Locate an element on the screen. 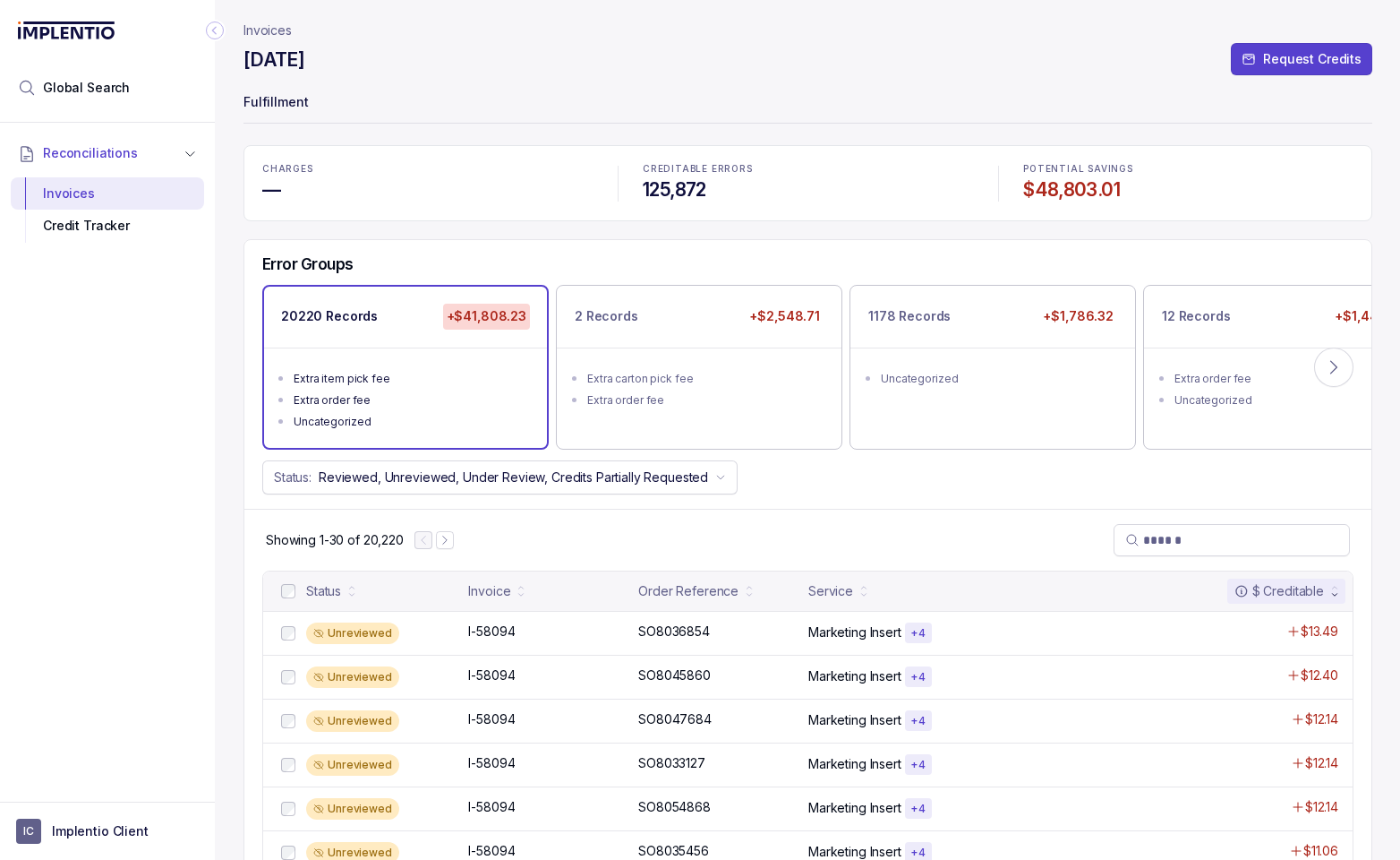 Image resolution: width=1400 pixels, height=860 pixels. div: Invoices is located at coordinates (107, 194).